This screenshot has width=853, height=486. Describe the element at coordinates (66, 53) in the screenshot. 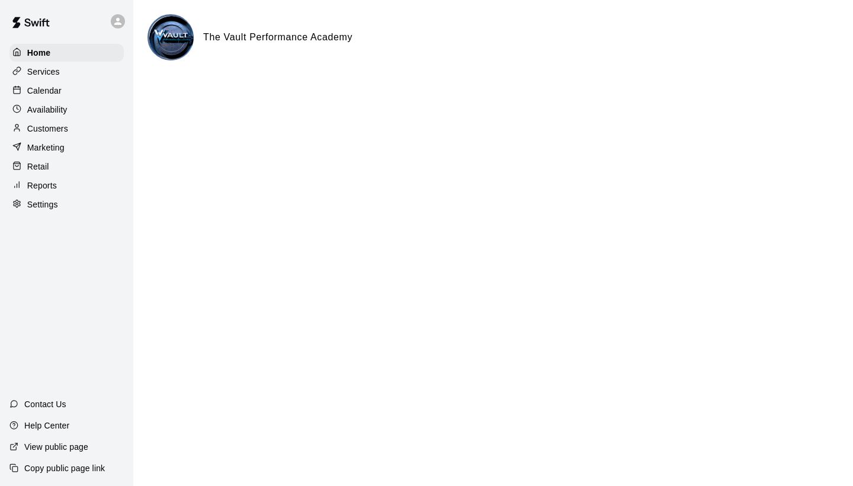

I see `a: Home` at that location.